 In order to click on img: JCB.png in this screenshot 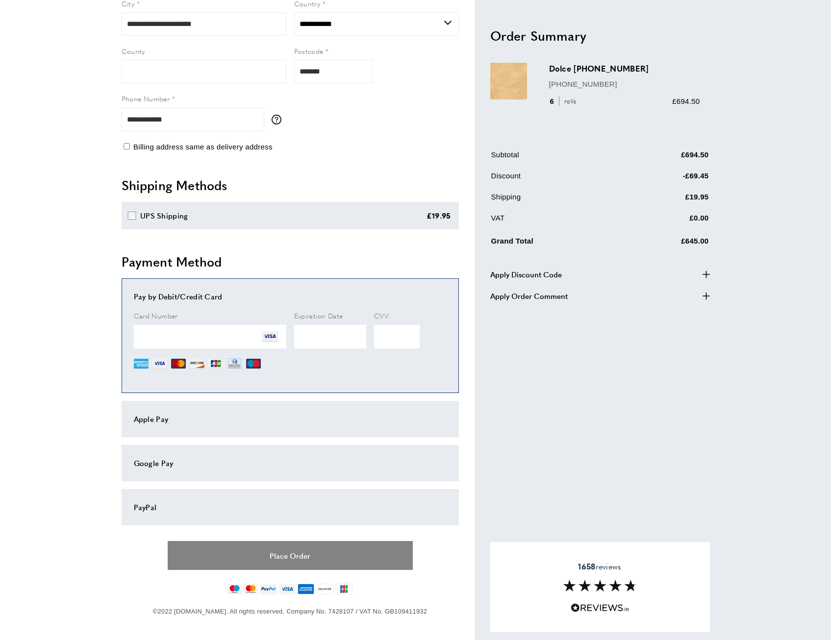, I will do `click(216, 364)`.